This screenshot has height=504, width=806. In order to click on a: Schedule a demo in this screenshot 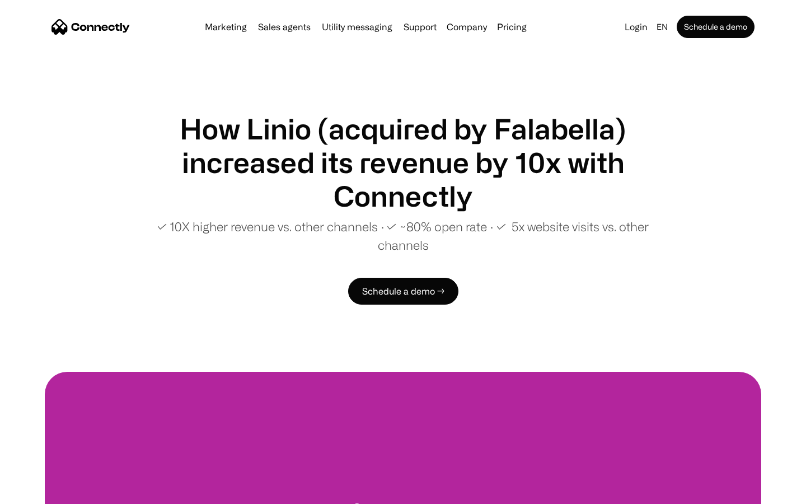, I will do `click(715, 27)`.